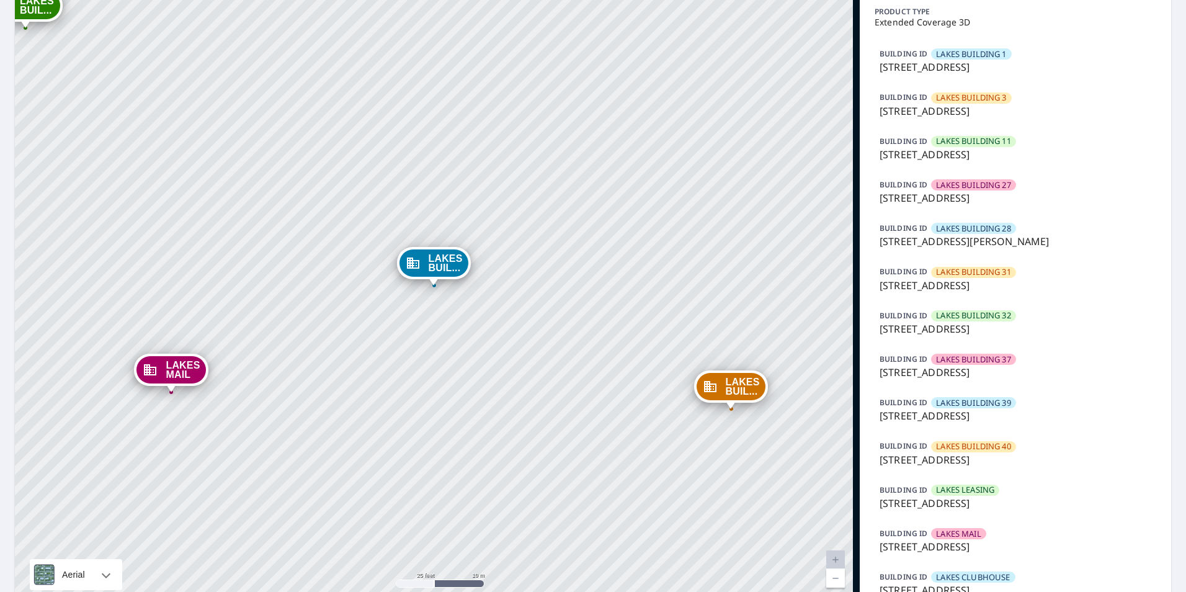 Image resolution: width=1186 pixels, height=592 pixels. Describe the element at coordinates (973, 228) in the screenshot. I see `span: LAKES BUILDING 28` at that location.